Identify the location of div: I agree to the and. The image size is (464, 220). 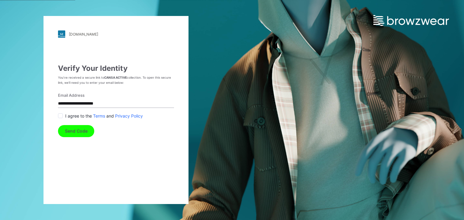
(116, 116).